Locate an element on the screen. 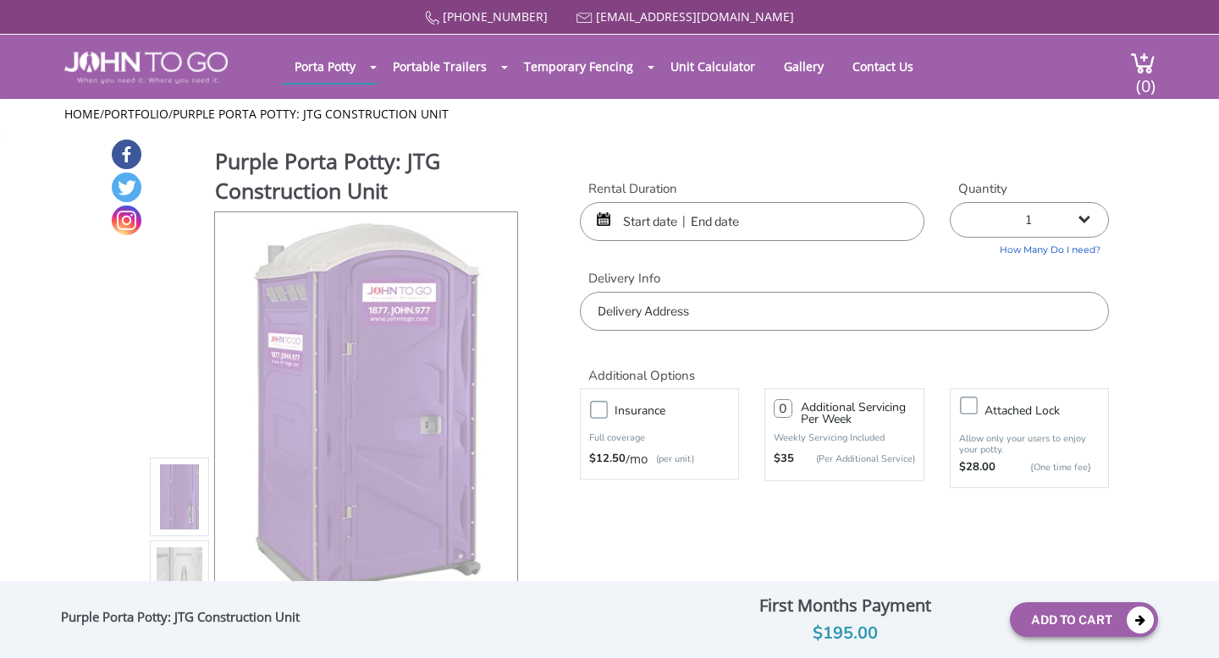  p: Weekly Servicing Included is located at coordinates (844, 438).